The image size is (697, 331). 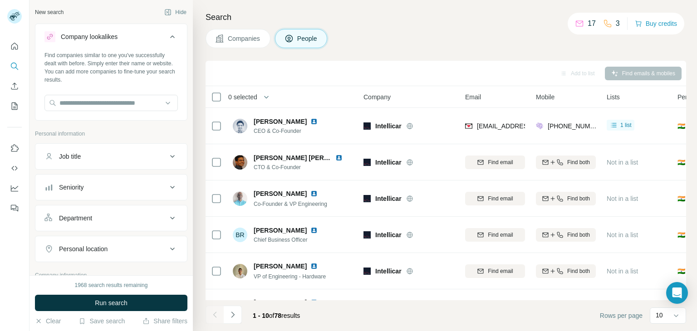 What do you see at coordinates (308, 39) in the screenshot?
I see `span: People` at bounding box center [308, 39].